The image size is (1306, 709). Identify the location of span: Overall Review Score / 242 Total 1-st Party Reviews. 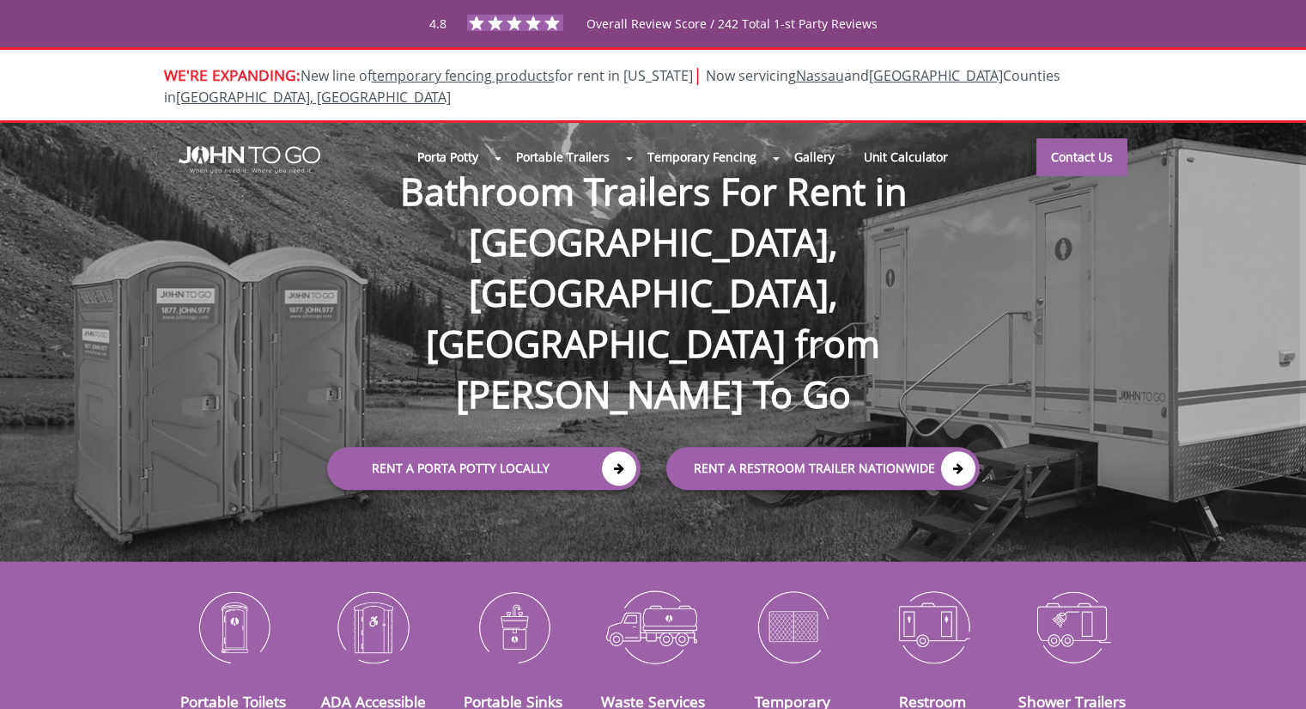
(732, 40).